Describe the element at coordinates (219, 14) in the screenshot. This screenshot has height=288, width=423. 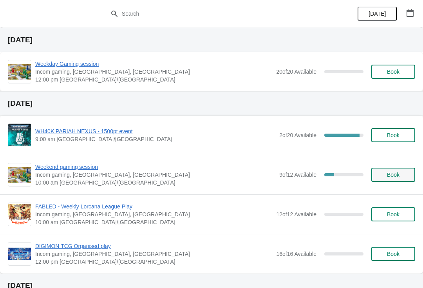
I see `input: Search` at that location.